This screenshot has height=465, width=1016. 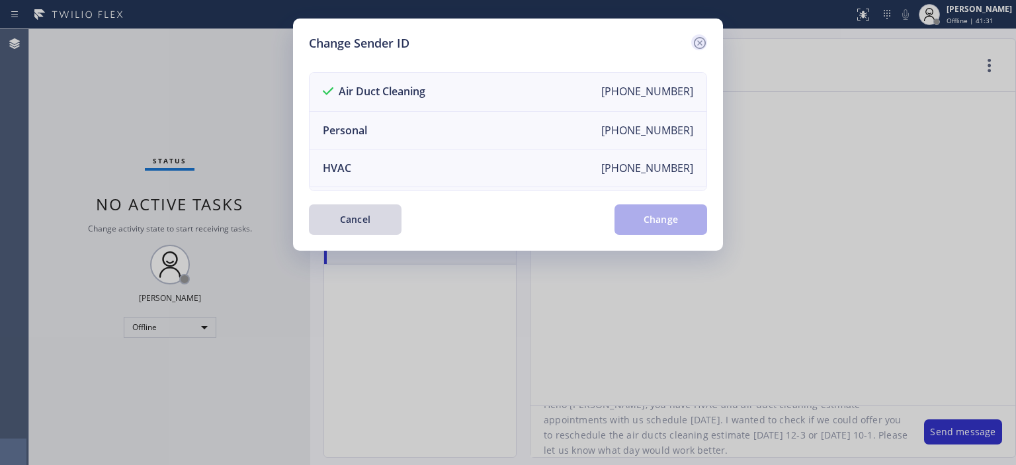 I want to click on button: Change, so click(x=661, y=220).